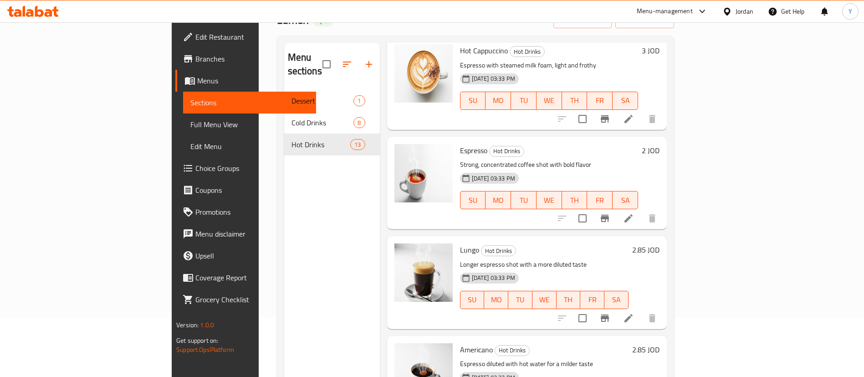 The width and height of the screenshot is (864, 377). What do you see at coordinates (252, 59) in the screenshot?
I see `span: Branches` at bounding box center [252, 59].